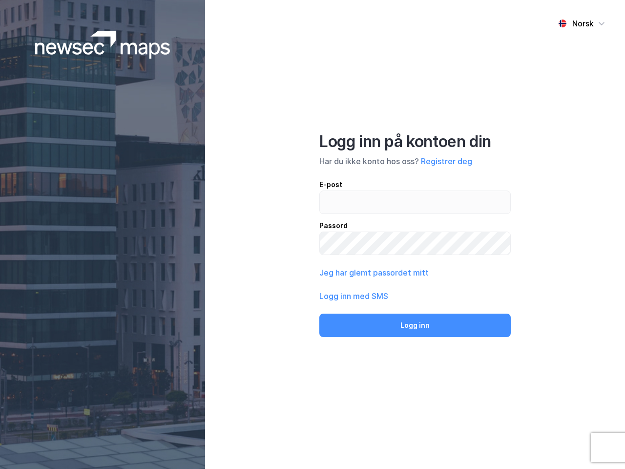 This screenshot has width=625, height=469. Describe the element at coordinates (374, 272) in the screenshot. I see `button: Jeg har glemt passordet mitt` at that location.